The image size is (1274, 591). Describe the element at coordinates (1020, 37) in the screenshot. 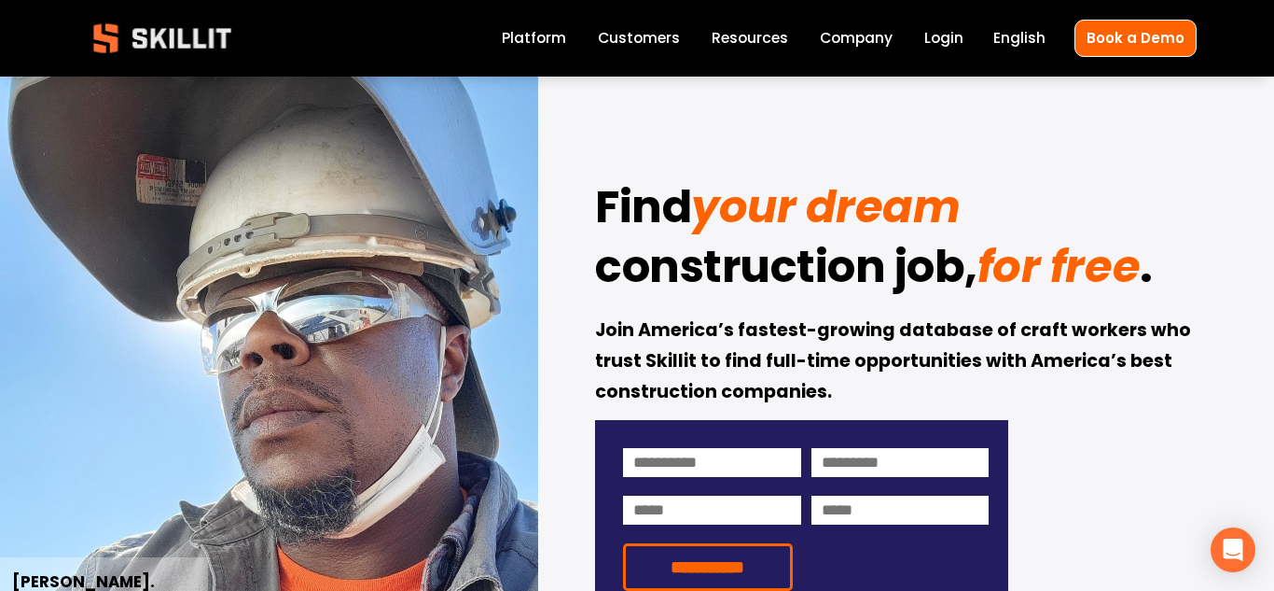

I see `span: English` at that location.